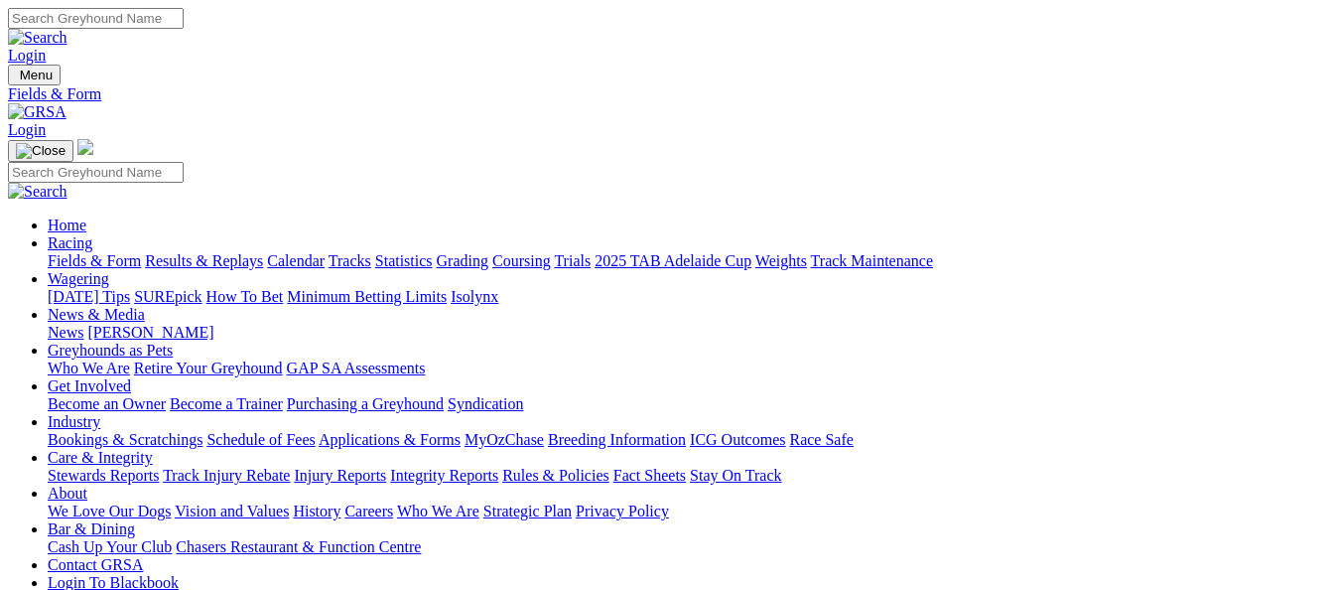  I want to click on div: News & Media, so click(686, 333).